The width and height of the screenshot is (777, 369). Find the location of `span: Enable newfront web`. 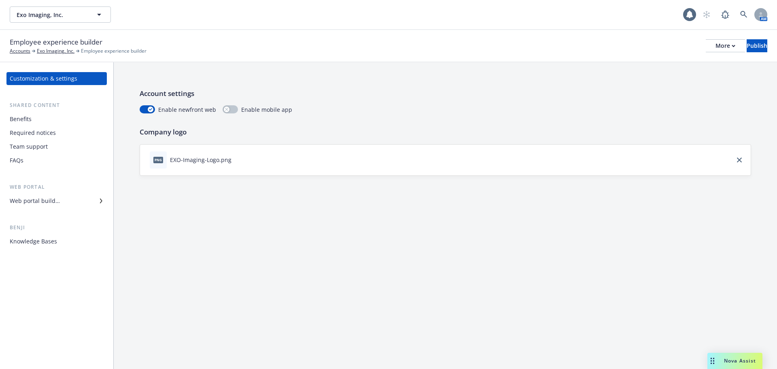

span: Enable newfront web is located at coordinates (187, 109).